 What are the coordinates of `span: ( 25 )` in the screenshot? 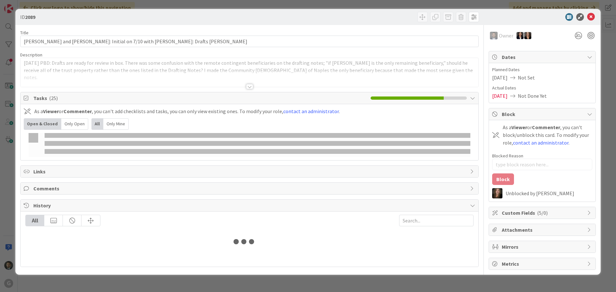 It's located at (53, 98).